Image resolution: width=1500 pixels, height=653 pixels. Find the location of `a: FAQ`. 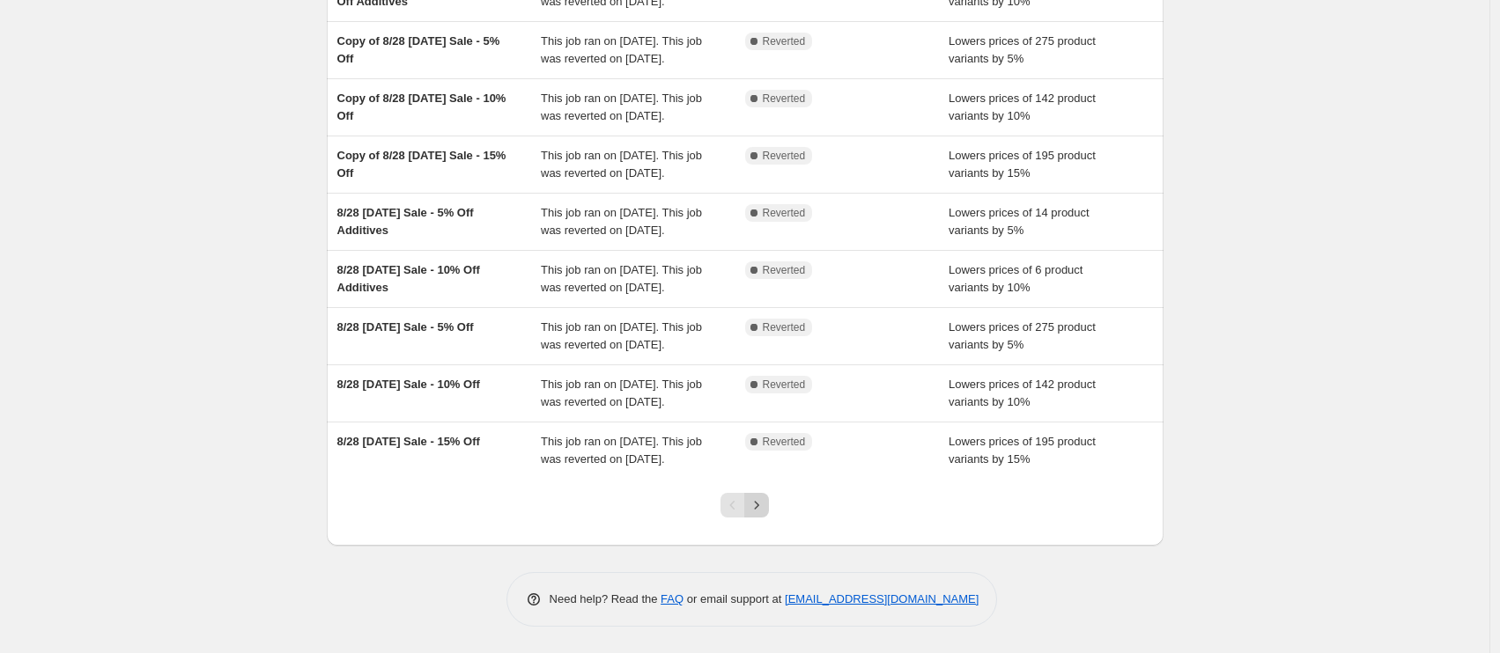

a: FAQ is located at coordinates (672, 599).